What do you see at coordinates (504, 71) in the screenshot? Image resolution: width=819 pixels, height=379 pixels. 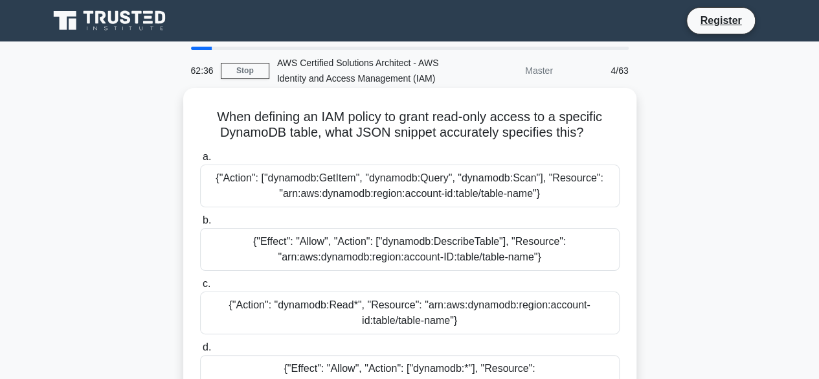 I see `div: Master` at bounding box center [504, 71].